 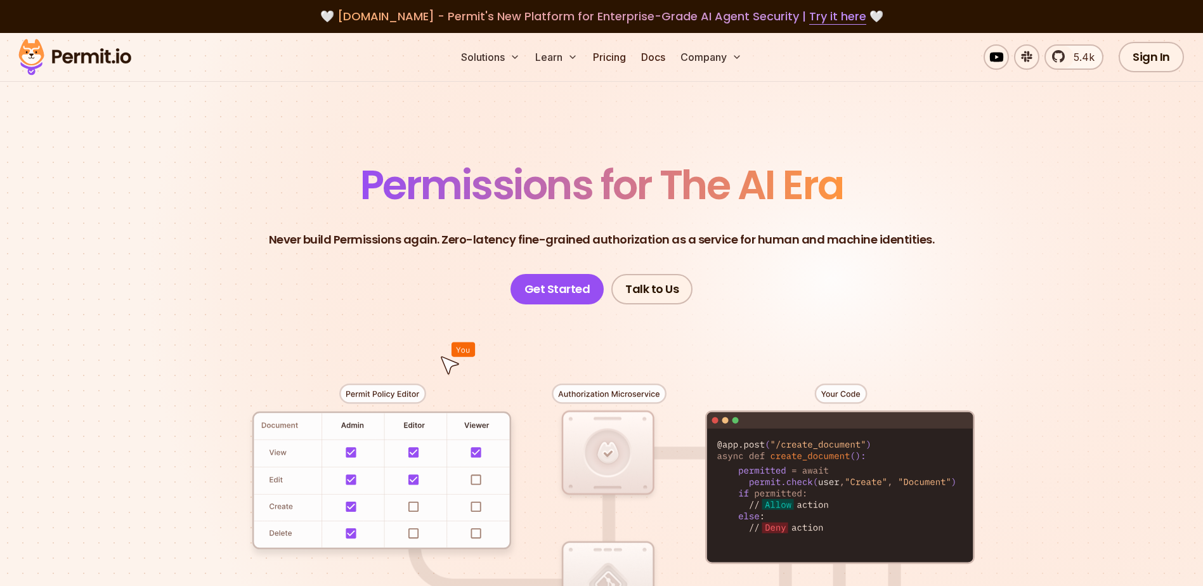 I want to click on span: 5.4k, so click(x=1080, y=57).